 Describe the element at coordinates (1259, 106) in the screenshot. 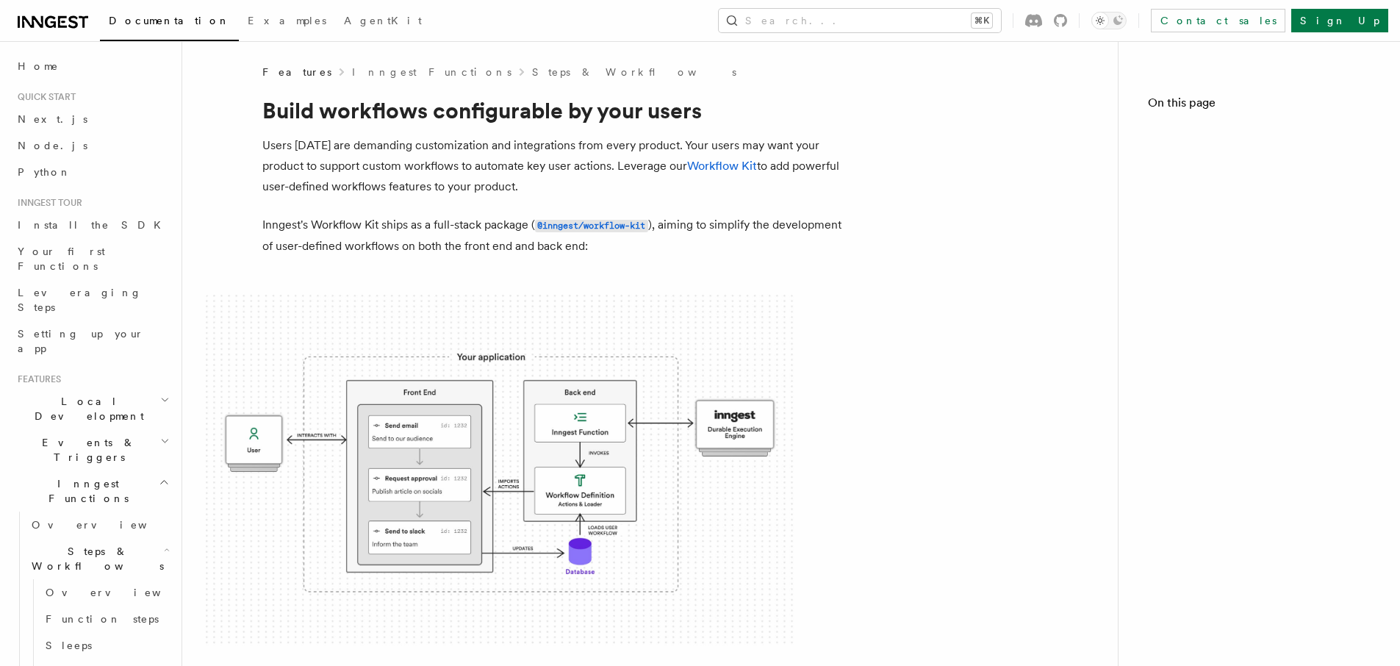

I see `h4: On this page` at that location.